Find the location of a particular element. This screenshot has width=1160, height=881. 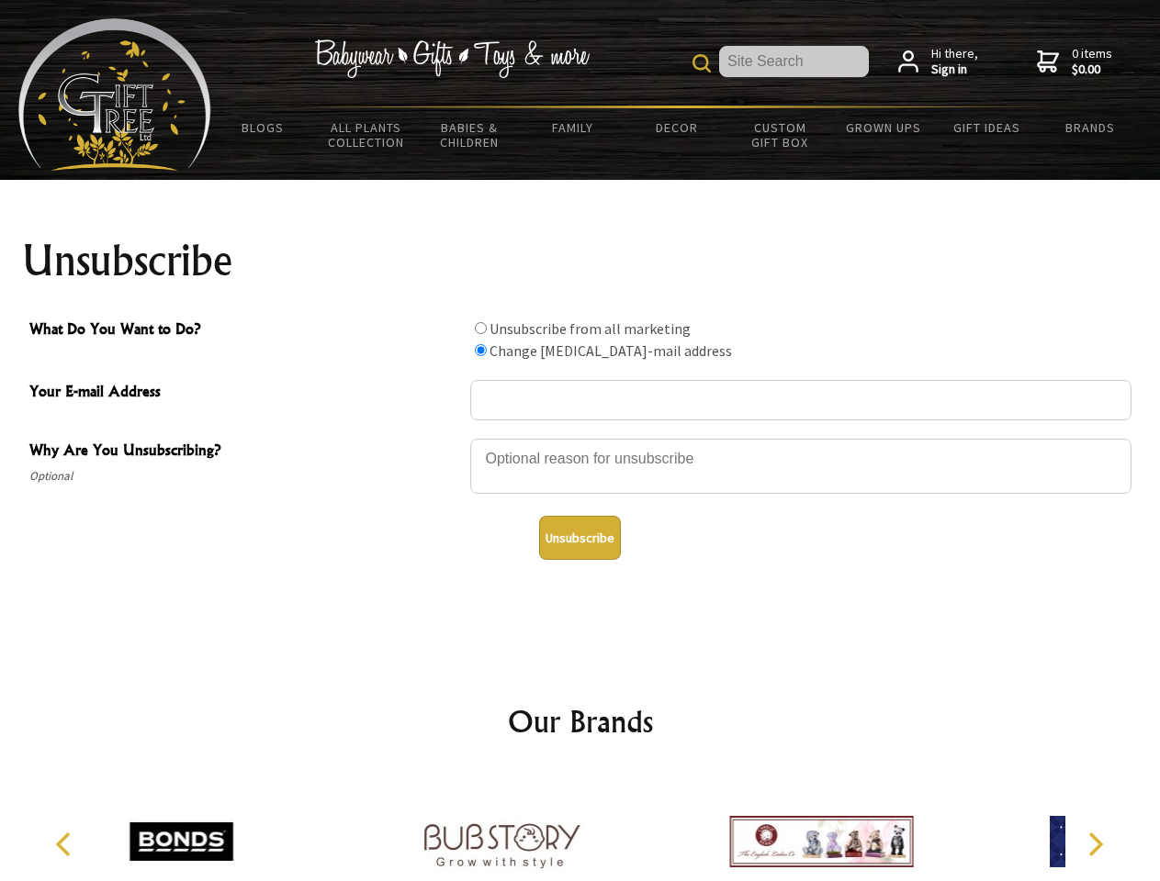

span: Your E-mail Address is located at coordinates (245, 393).